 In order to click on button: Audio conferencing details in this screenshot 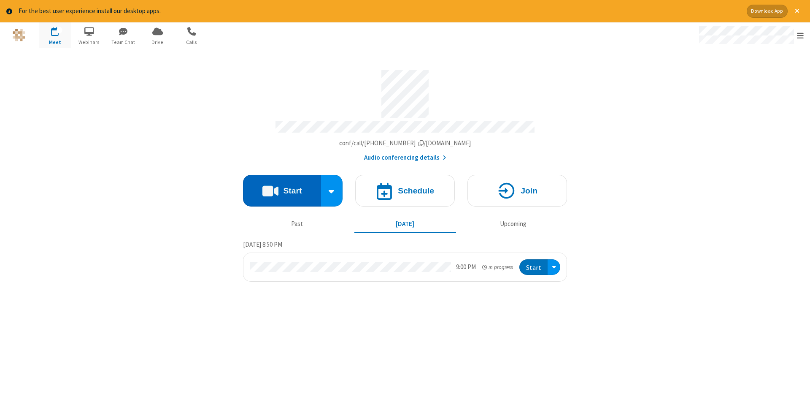, I will do `click(405, 157)`.